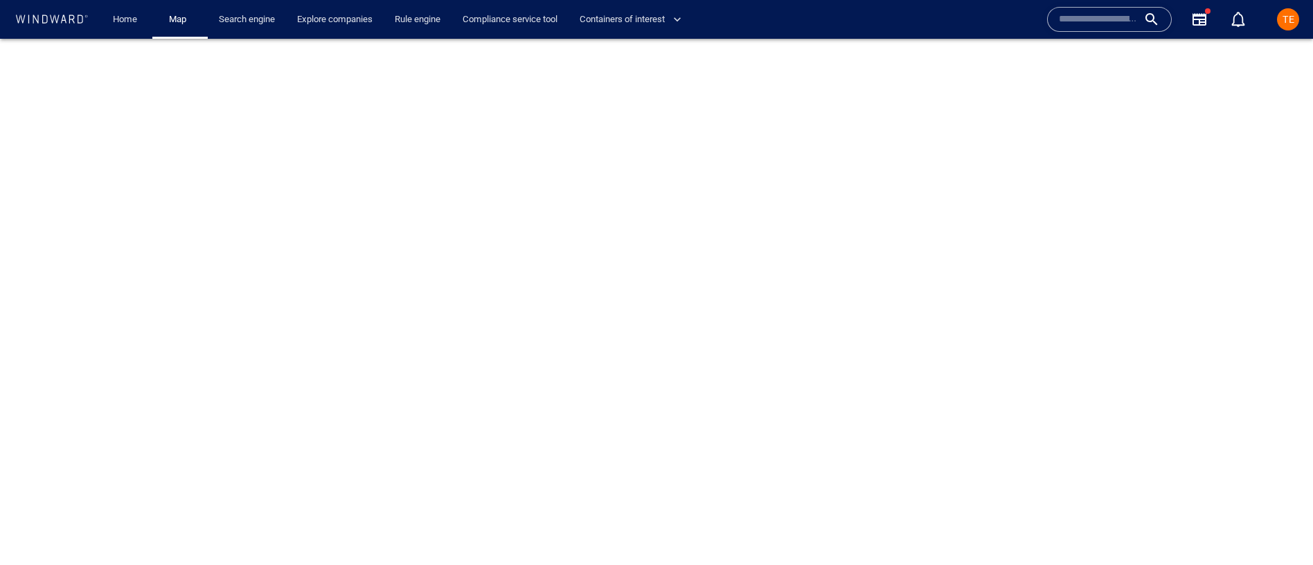 The height and width of the screenshot is (565, 1313). I want to click on button: Compliance service tool, so click(510, 19).